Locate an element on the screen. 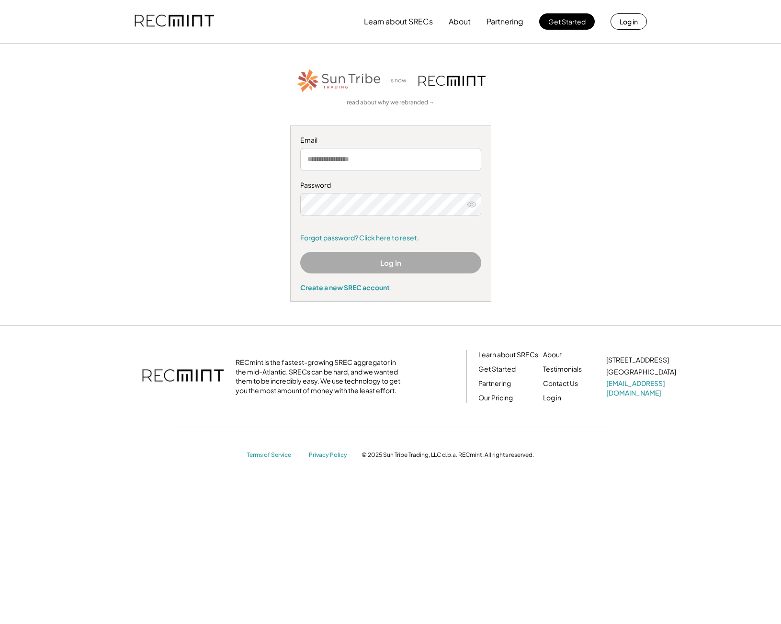 This screenshot has width=781, height=624. a: Partnering is located at coordinates (495, 384).